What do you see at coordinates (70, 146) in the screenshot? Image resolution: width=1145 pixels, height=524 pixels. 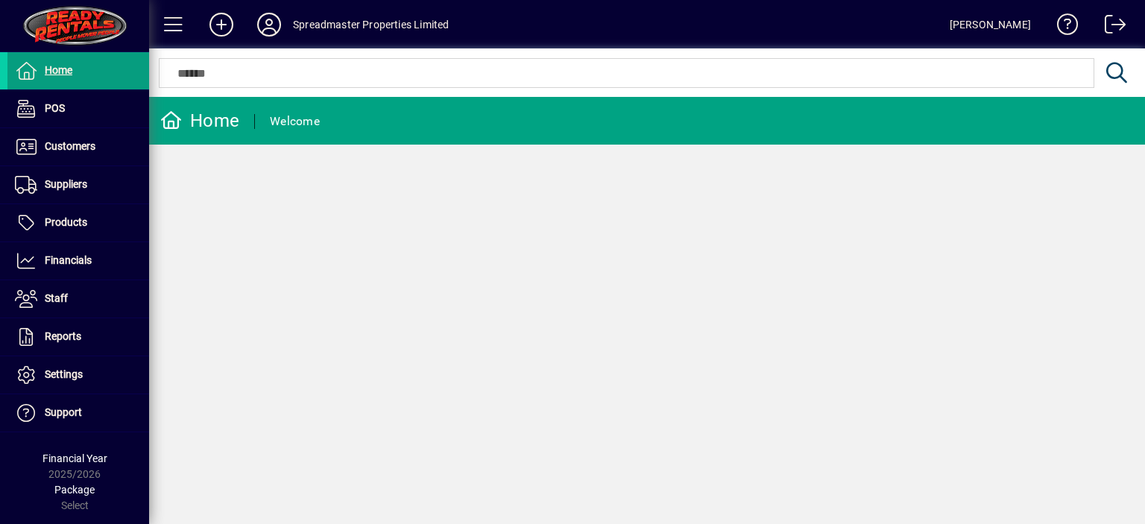 I see `span: Customers` at bounding box center [70, 146].